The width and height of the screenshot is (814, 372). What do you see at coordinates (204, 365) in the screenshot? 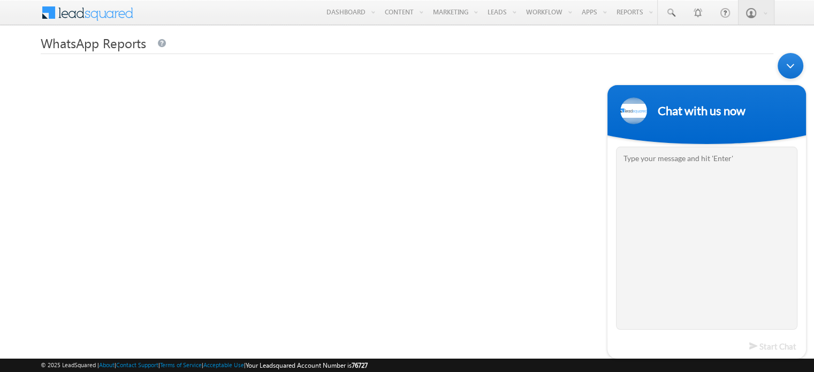
I see `span: © 2025 LeadSquared | | | | |` at bounding box center [204, 365].